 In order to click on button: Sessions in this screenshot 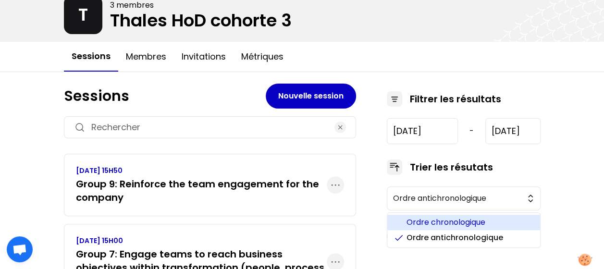, I will do `click(91, 57)`.